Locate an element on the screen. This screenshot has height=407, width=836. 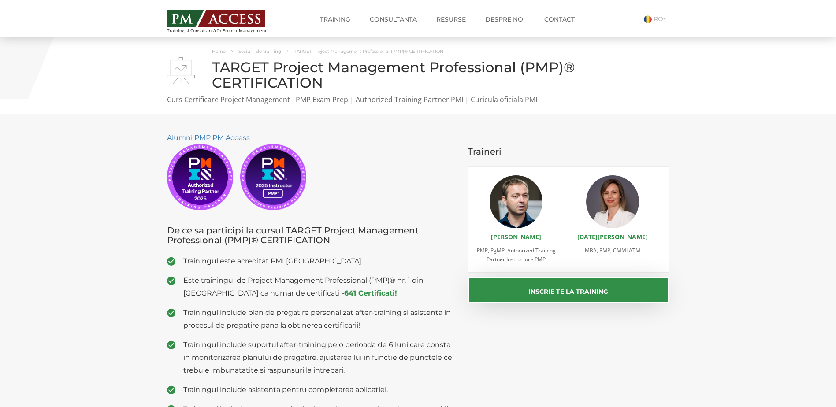
p: Curs Certificare Project Management - PMP Exam Prep | Authorized Training Partner PMI | Curicula ... is located at coordinates (418, 100).